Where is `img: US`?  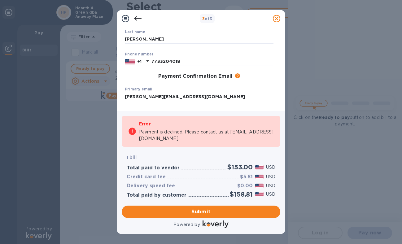 img: US is located at coordinates (130, 62).